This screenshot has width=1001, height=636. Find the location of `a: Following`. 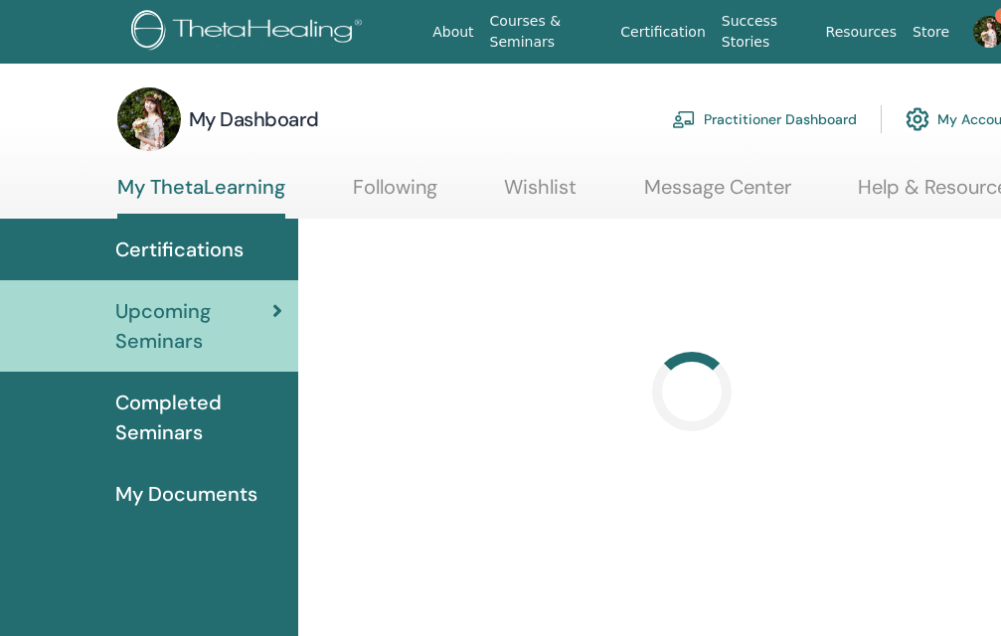

a: Following is located at coordinates (394, 194).